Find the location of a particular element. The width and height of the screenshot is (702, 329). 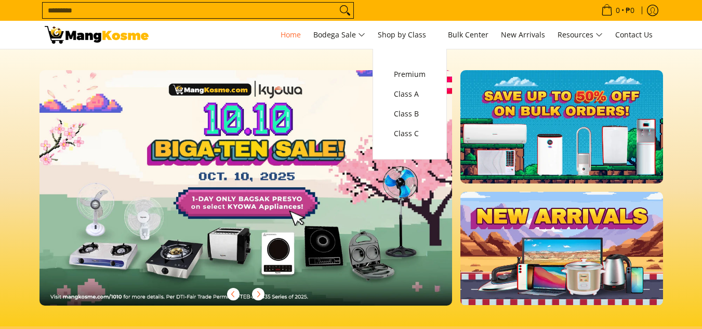

a: Home is located at coordinates (291, 35).